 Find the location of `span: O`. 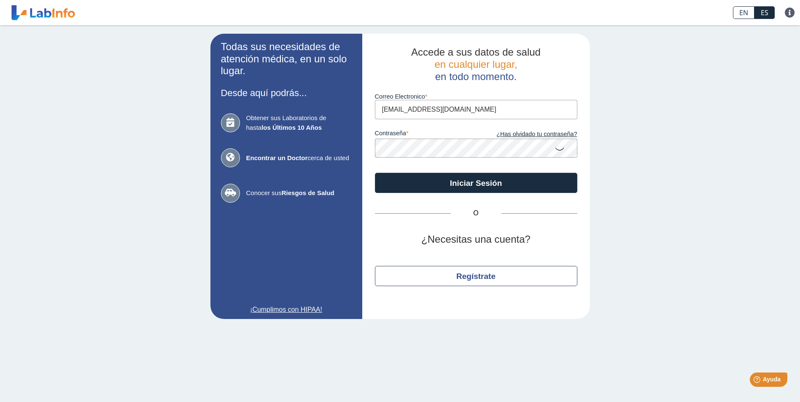

span: O is located at coordinates (476, 213).